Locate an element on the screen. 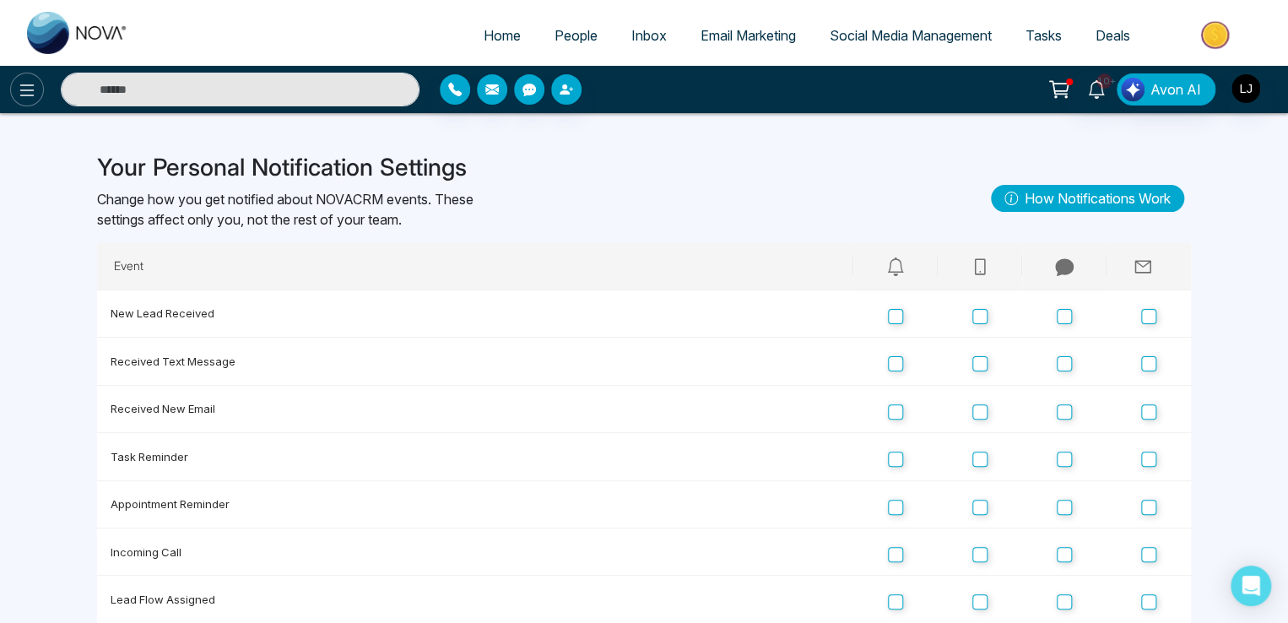 Image resolution: width=1288 pixels, height=623 pixels. span: Tasks is located at coordinates (1043, 35).